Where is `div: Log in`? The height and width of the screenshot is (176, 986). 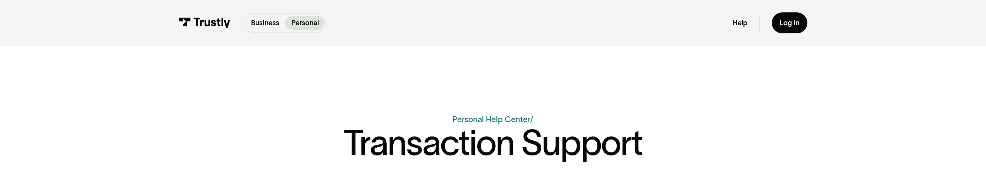 div: Log in is located at coordinates (790, 23).